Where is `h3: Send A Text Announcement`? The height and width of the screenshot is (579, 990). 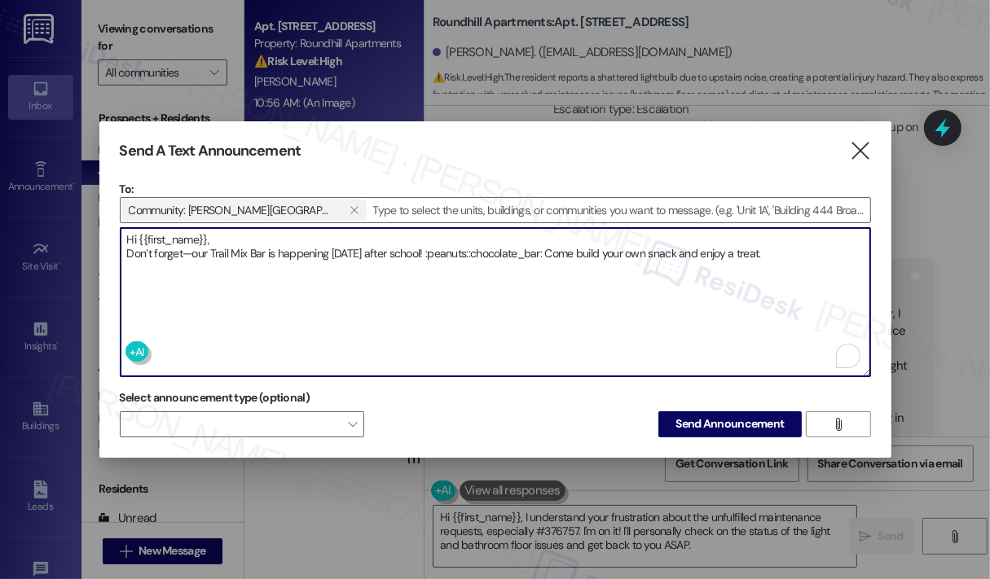 h3: Send A Text Announcement is located at coordinates (210, 151).